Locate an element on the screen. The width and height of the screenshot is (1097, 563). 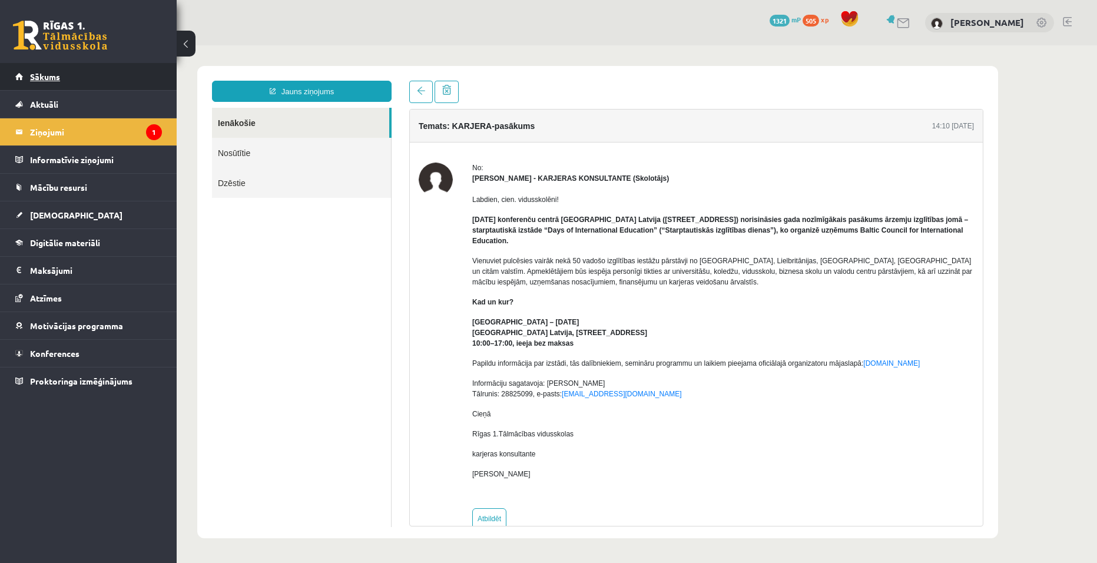
p: Labdien, cien. vidusskolēni! is located at coordinates (547, 154).